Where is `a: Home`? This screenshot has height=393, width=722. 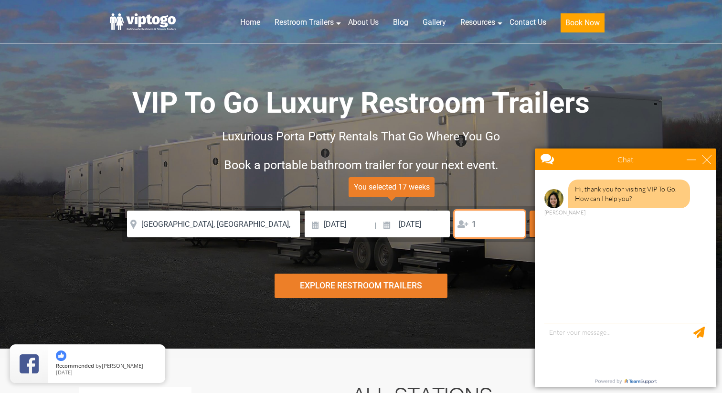
a: Home is located at coordinates (250, 22).